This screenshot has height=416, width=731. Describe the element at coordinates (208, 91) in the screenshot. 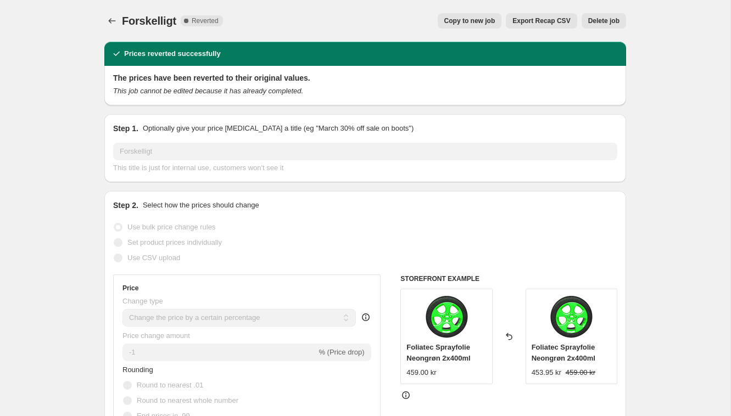

I see `i: This job cannot be edited because it has already completed.` at that location.